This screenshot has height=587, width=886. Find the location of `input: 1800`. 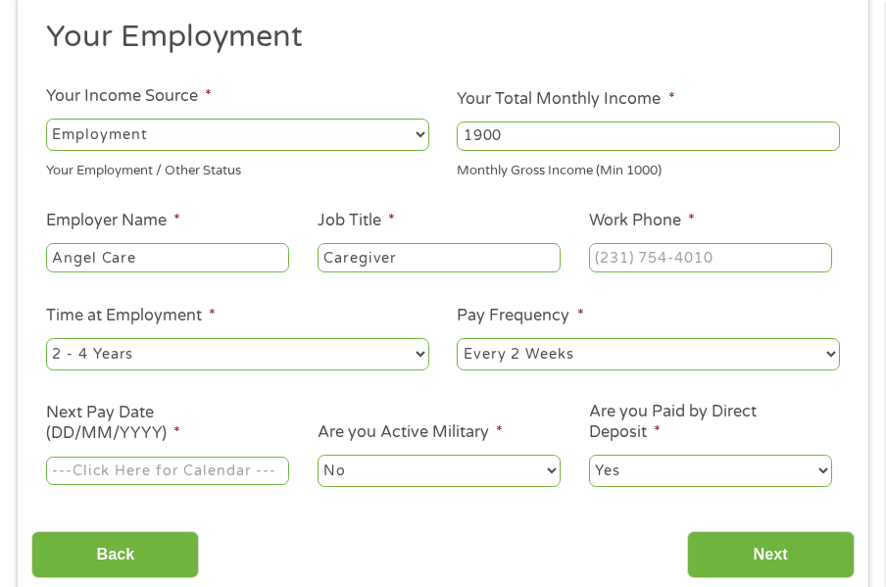

input: 1800 is located at coordinates (648, 136).